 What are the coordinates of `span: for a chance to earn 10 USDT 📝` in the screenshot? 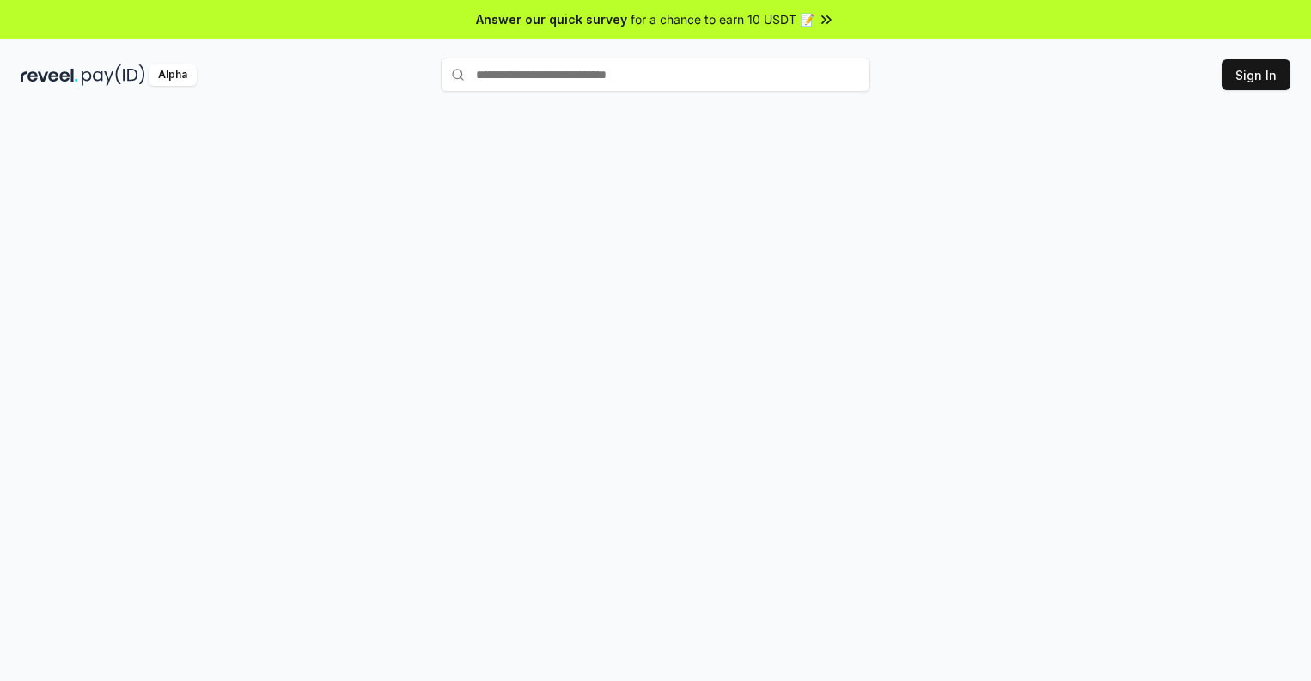 It's located at (723, 19).